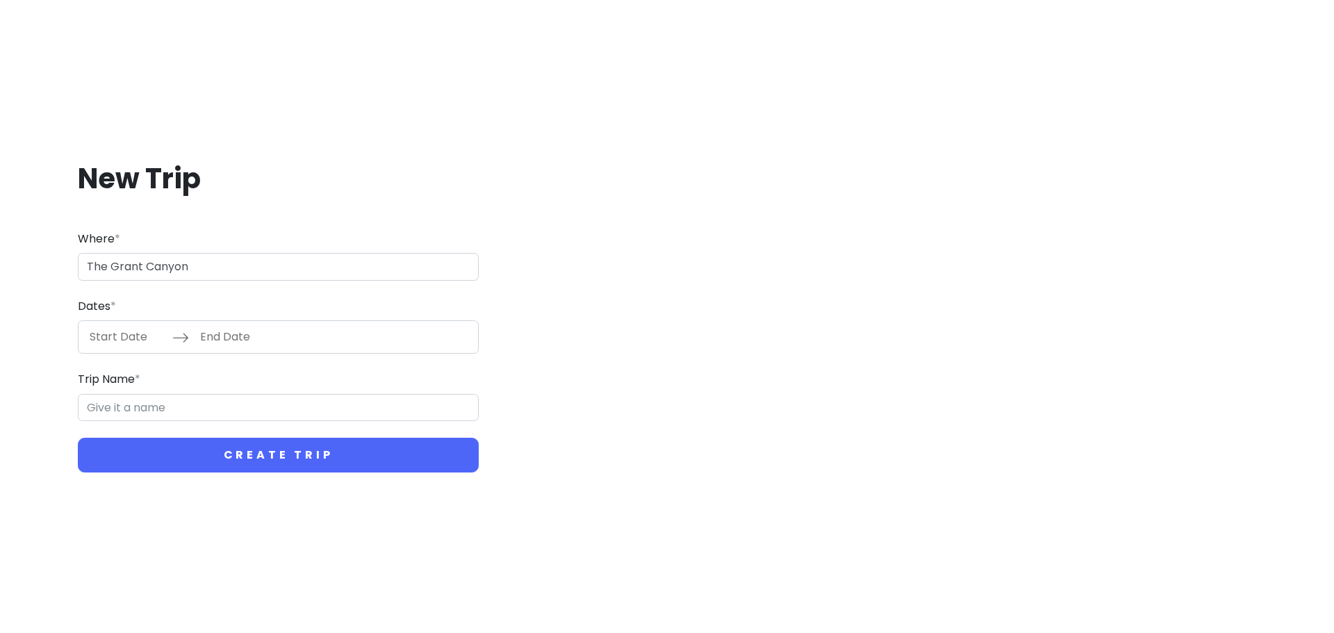 This screenshot has height=633, width=1334. I want to click on input: Give it a name, so click(278, 408).